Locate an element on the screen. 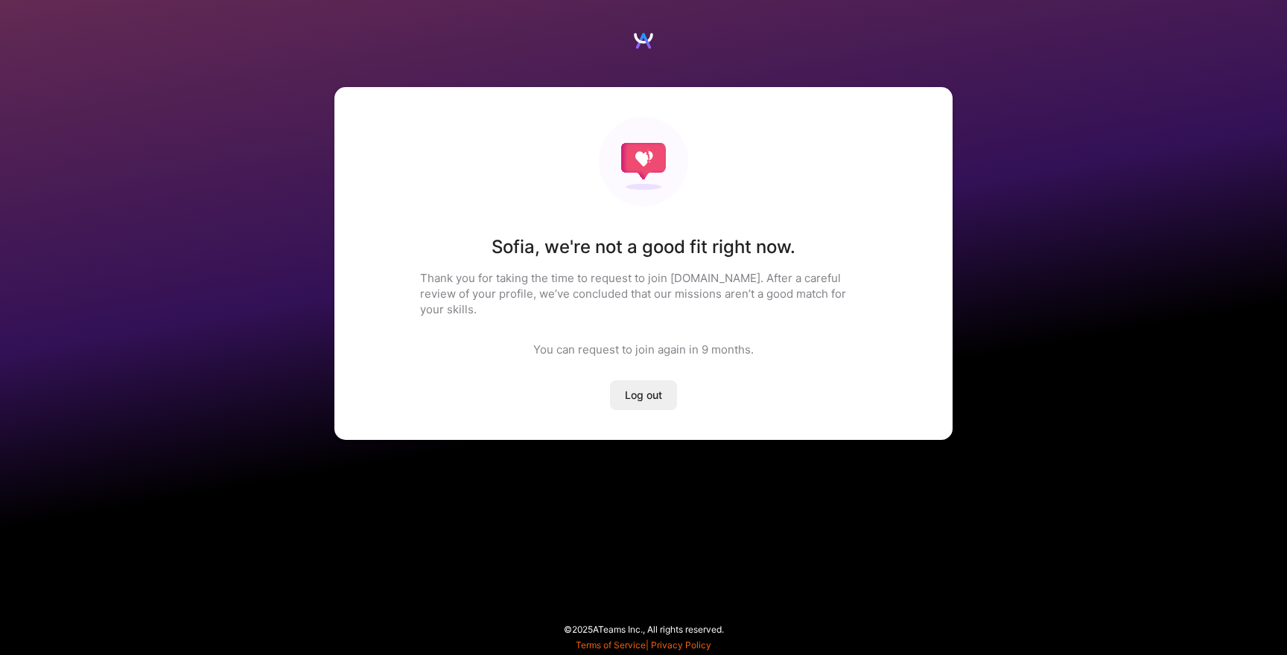 The image size is (1287, 655). div: You can request to join again in 9 months . is located at coordinates (643, 349).